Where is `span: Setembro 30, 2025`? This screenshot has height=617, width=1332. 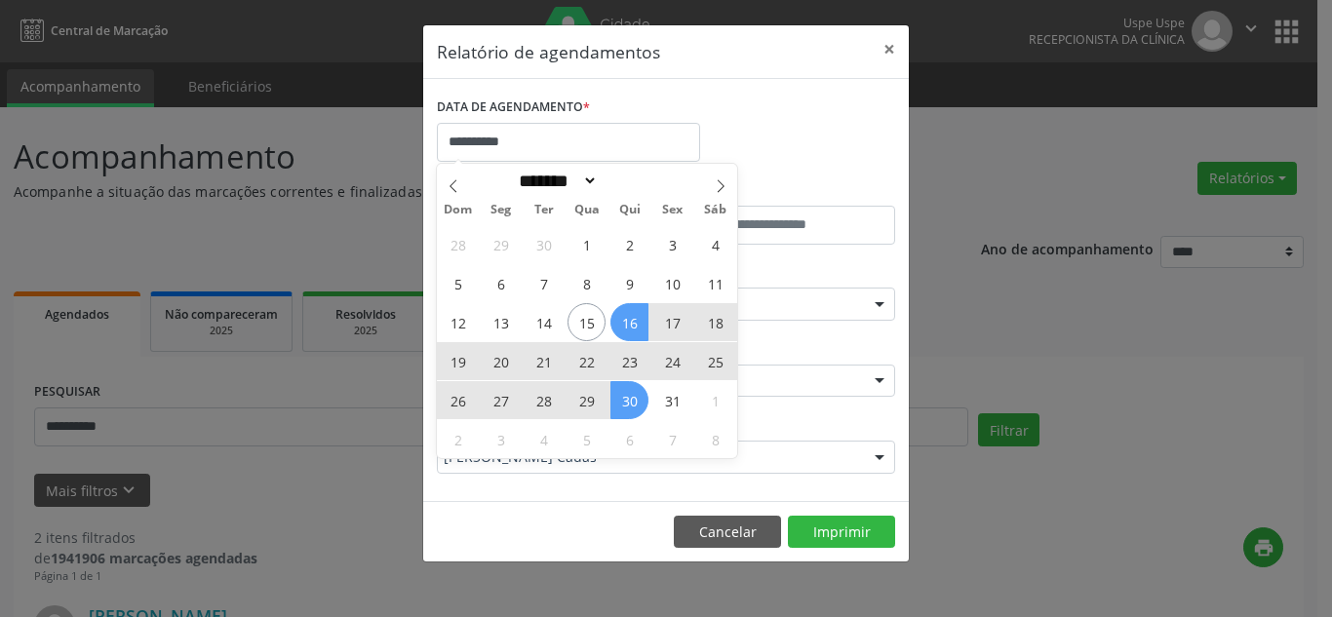 span: Setembro 30, 2025 is located at coordinates (543, 244).